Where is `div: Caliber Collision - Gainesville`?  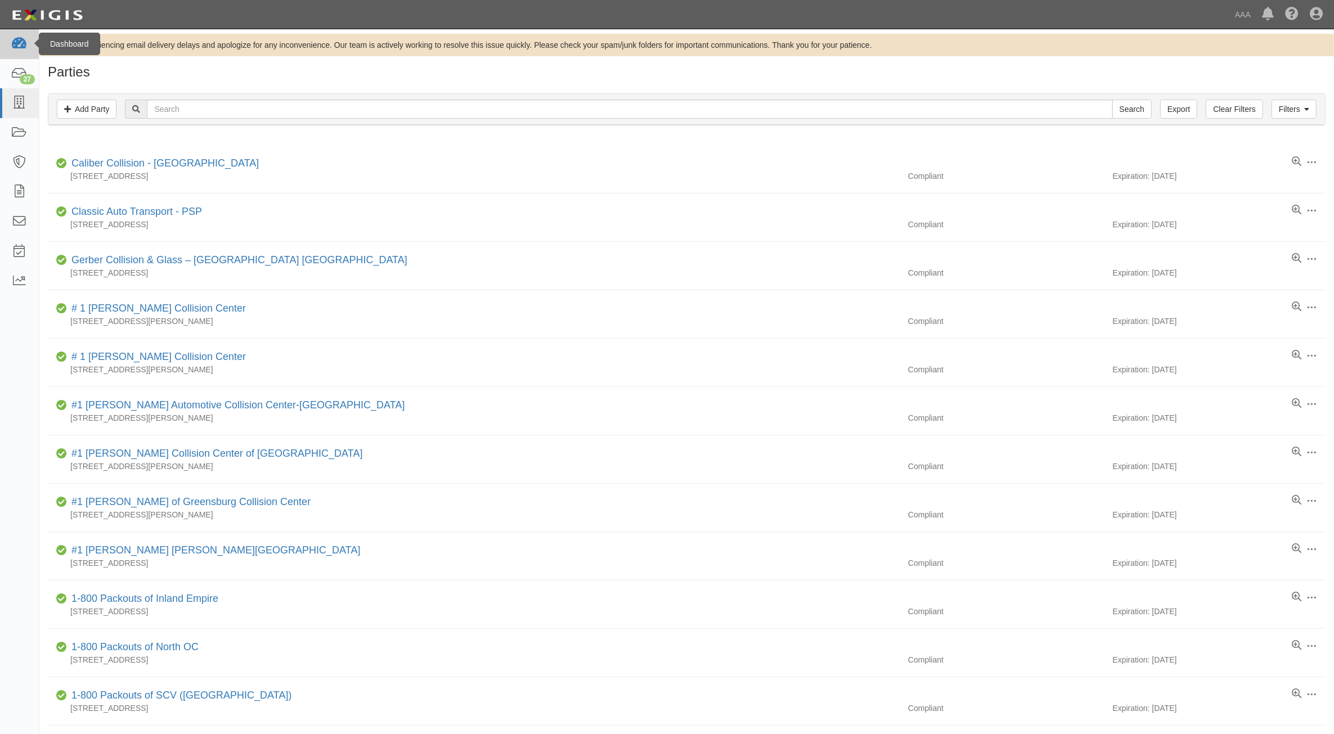 div: Caliber Collision - Gainesville is located at coordinates (163, 164).